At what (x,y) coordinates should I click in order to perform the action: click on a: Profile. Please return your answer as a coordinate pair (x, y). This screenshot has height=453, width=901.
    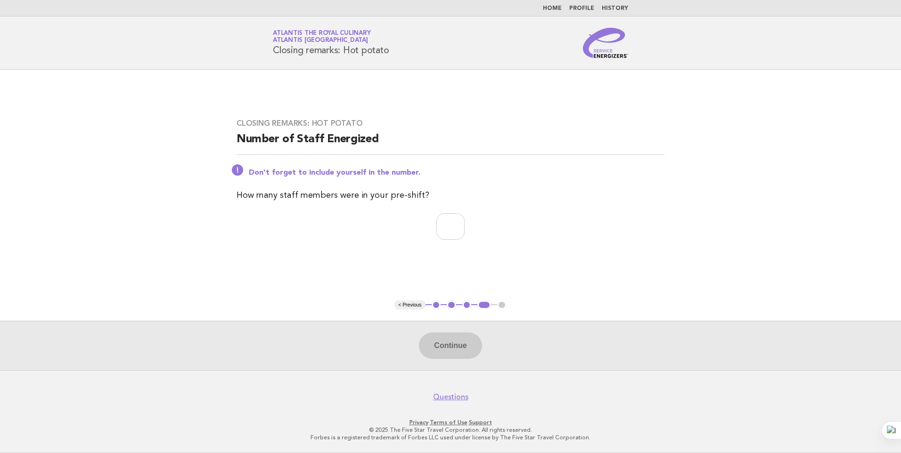
    Looking at the image, I should click on (581, 8).